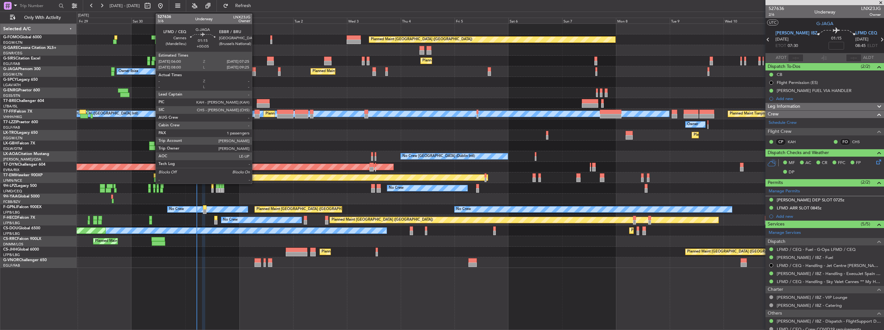 The height and width of the screenshot is (330, 884). I want to click on a: T7-BREChallenger 604, so click(24, 101).